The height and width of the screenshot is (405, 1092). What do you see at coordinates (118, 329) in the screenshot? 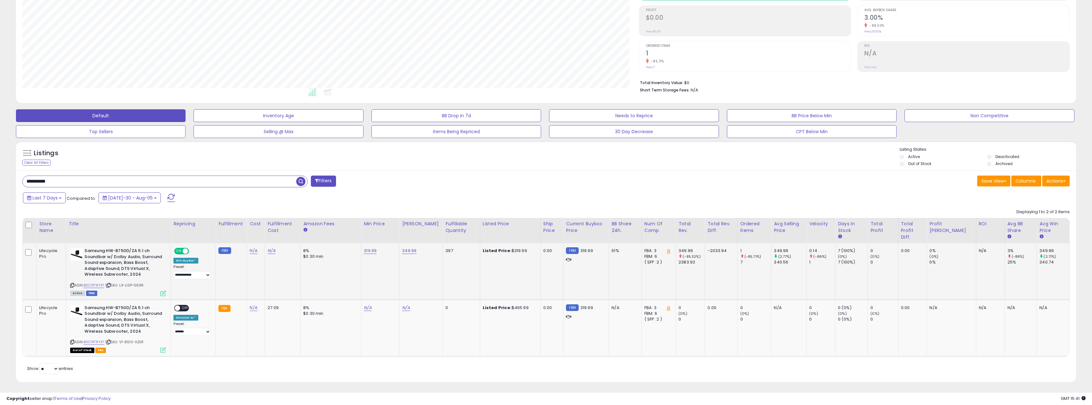
I see `div: ASIN:` at bounding box center [118, 329].